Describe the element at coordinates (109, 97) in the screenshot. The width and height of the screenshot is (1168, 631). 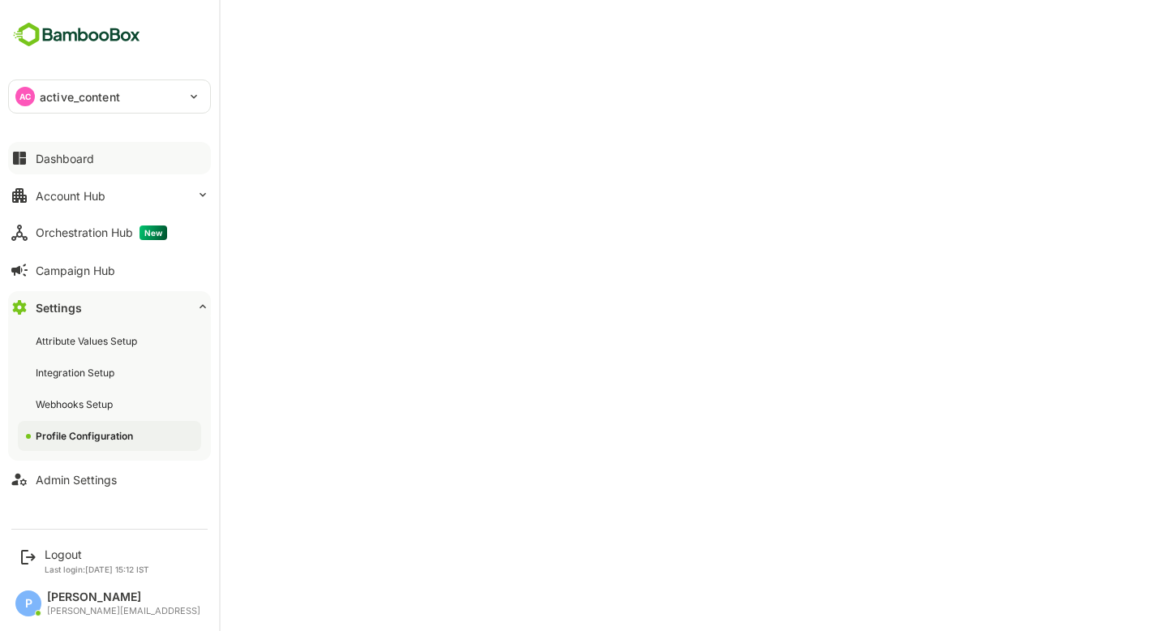
I see `div: ACactive_content` at that location.